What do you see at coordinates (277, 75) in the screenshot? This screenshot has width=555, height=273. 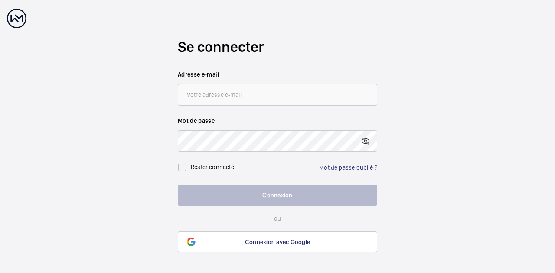 I see `label: Adresse e-mail` at bounding box center [277, 75].